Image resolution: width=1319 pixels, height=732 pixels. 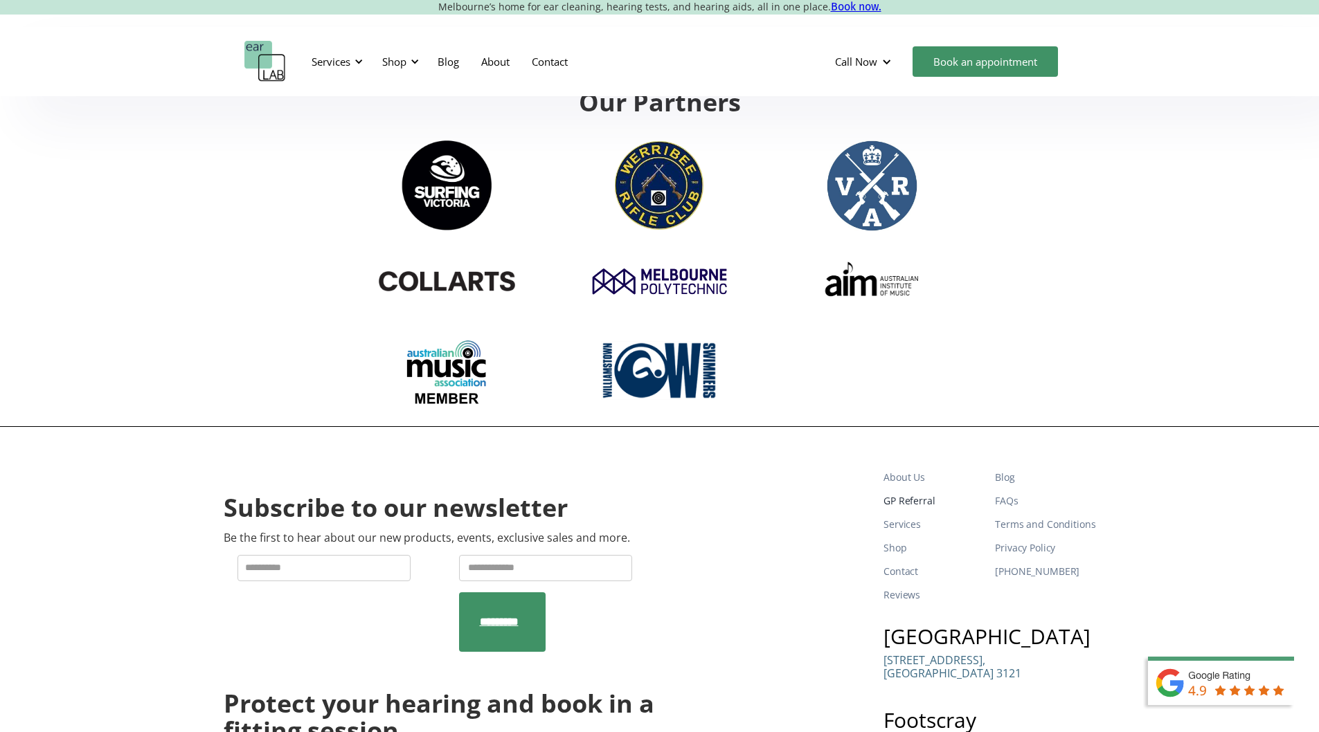 What do you see at coordinates (985, 62) in the screenshot?
I see `a: Book an appointment` at bounding box center [985, 62].